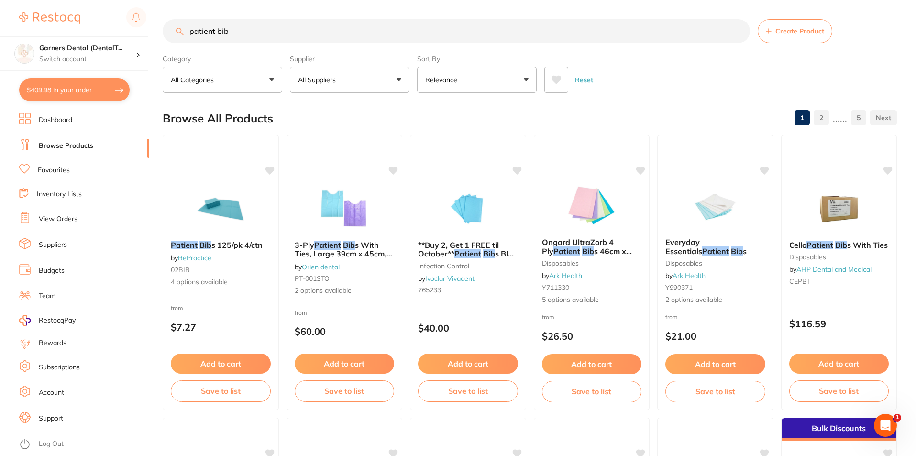 This screenshot has width=916, height=456. What do you see at coordinates (477, 59) in the screenshot?
I see `label: Sort By` at bounding box center [477, 59].